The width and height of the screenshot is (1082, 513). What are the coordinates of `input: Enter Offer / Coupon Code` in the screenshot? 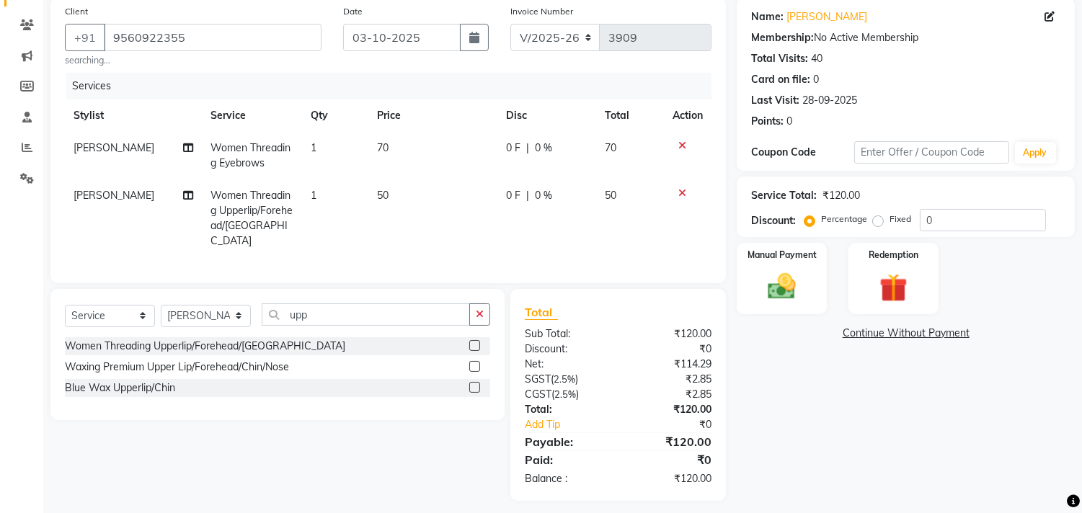 It's located at (931, 152).